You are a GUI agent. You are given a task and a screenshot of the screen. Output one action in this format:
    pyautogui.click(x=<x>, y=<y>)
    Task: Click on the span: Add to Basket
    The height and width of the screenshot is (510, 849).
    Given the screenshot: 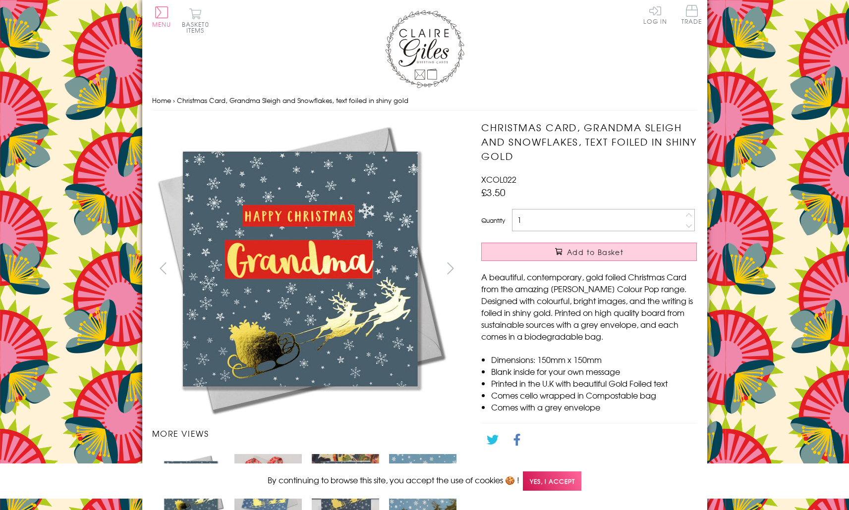 What is the action you would take?
    pyautogui.click(x=595, y=252)
    